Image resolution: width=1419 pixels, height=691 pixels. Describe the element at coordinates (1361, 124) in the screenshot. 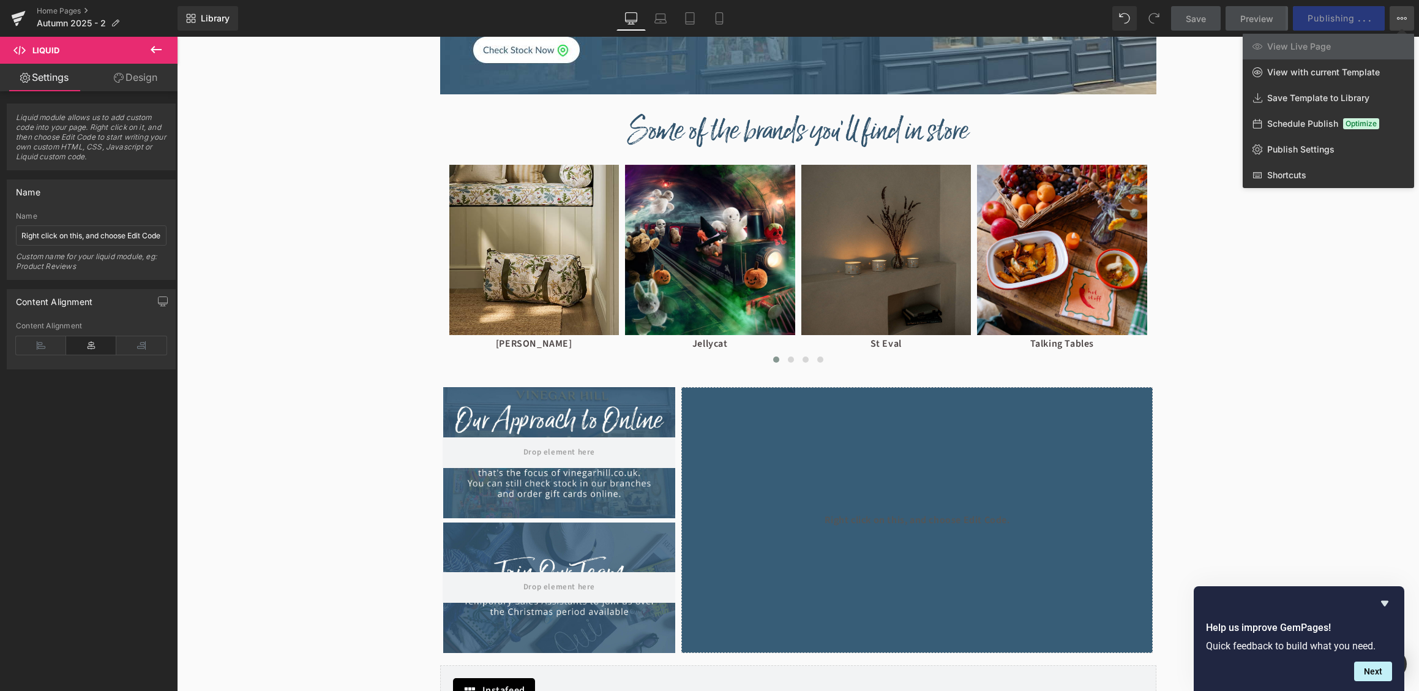

I see `span: Optimize` at that location.